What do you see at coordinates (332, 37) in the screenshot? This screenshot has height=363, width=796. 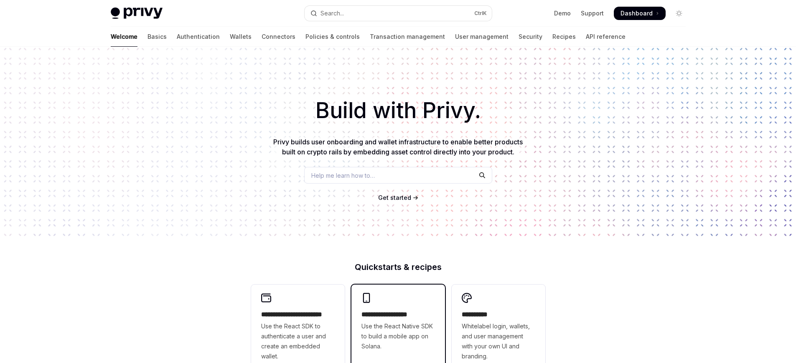 I see `a: Policies & controls` at bounding box center [332, 37].